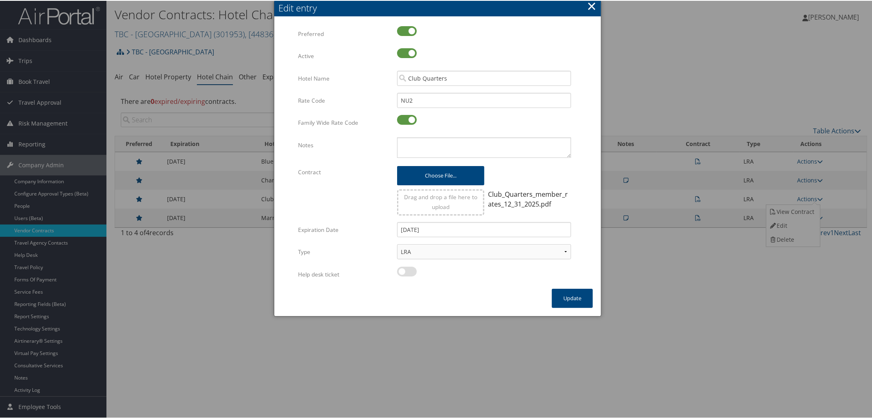  Describe the element at coordinates (344, 100) in the screenshot. I see `label: Rate Code` at that location.